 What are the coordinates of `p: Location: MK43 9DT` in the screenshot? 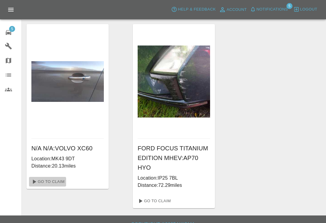 It's located at (68, 159).